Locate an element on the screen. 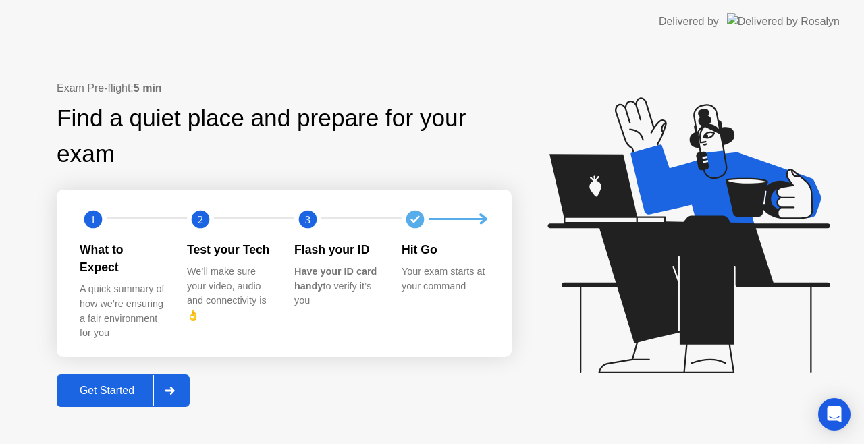 The width and height of the screenshot is (864, 444). div: Delivered by is located at coordinates (689, 22).